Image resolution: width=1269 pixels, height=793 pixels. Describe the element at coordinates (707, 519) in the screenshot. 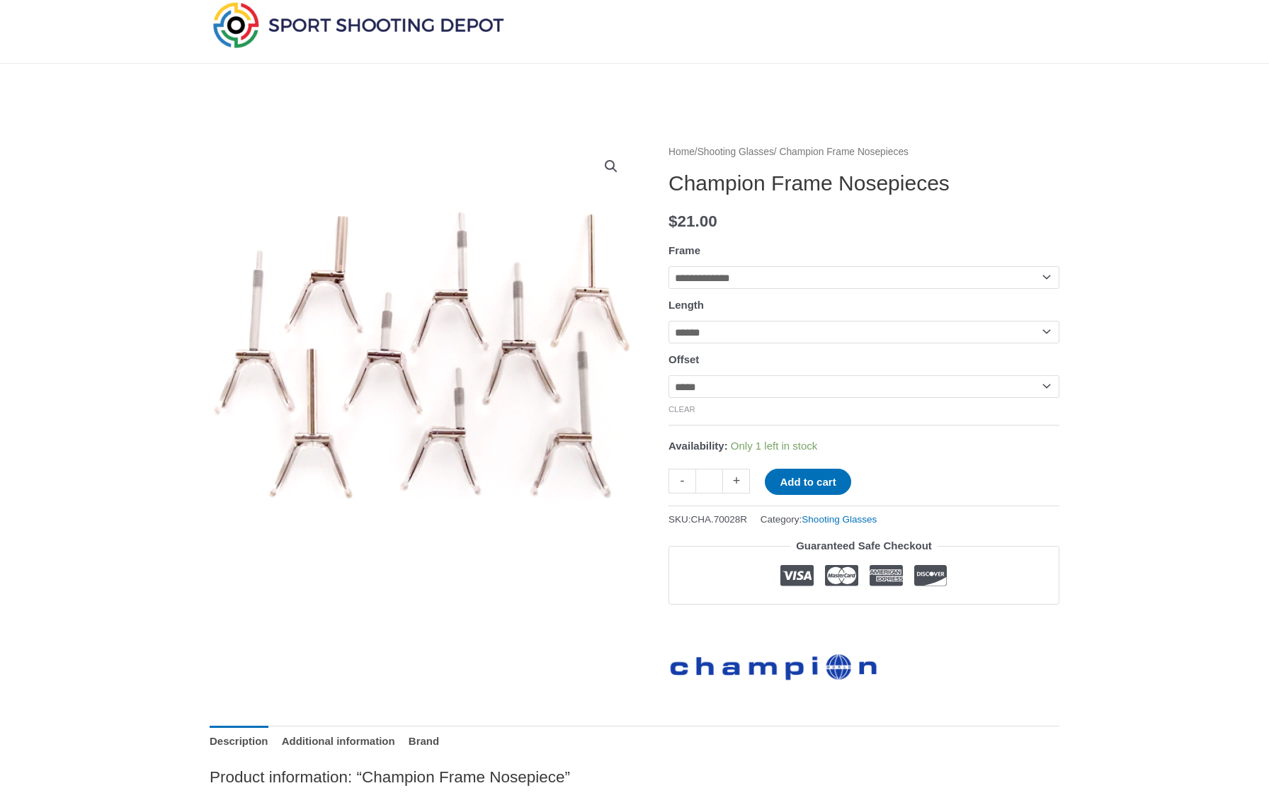

I see `span: SKU:` at that location.